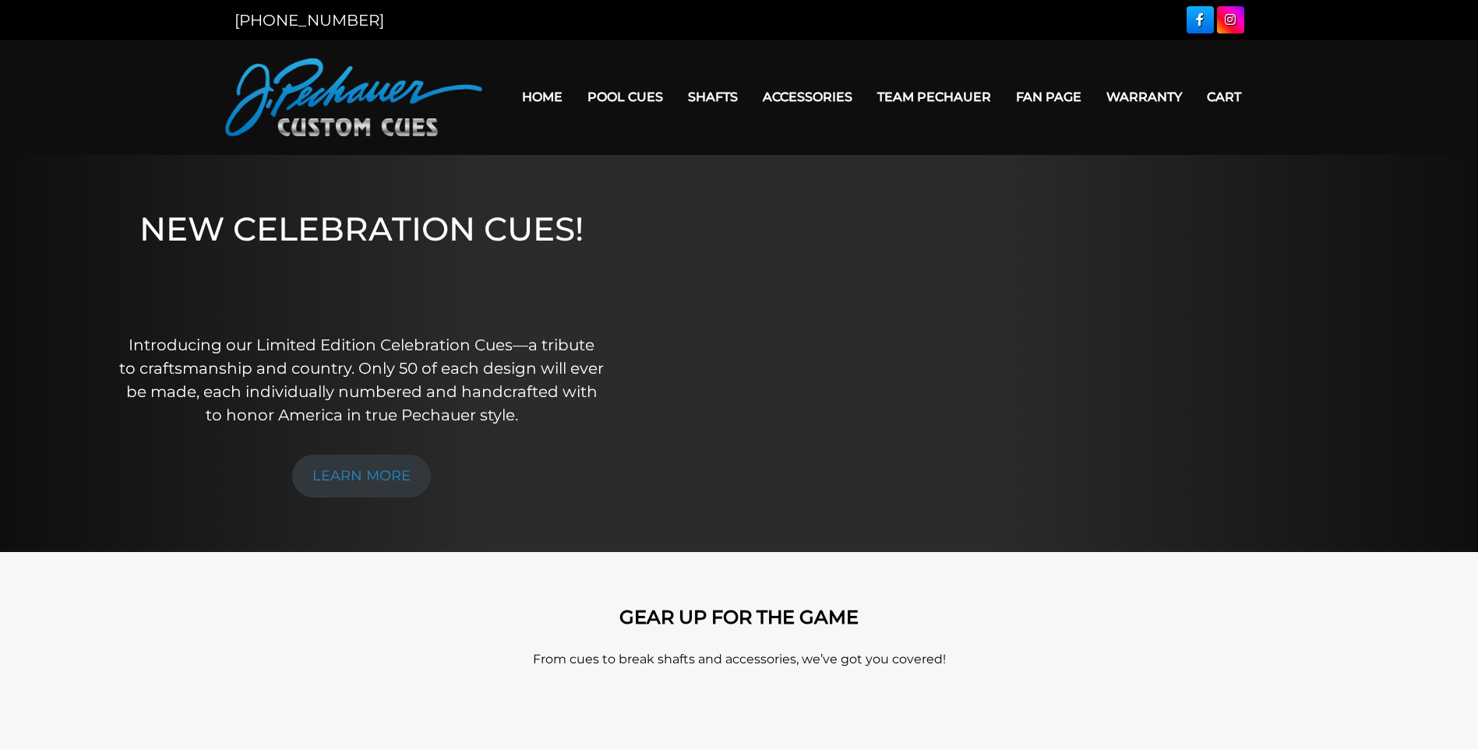 Image resolution: width=1478 pixels, height=749 pixels. I want to click on a: Accessories, so click(807, 97).